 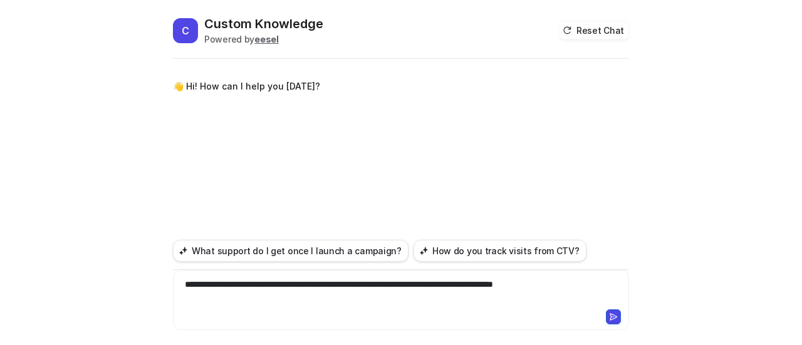 What do you see at coordinates (264, 24) in the screenshot?
I see `h2: Custom Knowledge` at bounding box center [264, 24].